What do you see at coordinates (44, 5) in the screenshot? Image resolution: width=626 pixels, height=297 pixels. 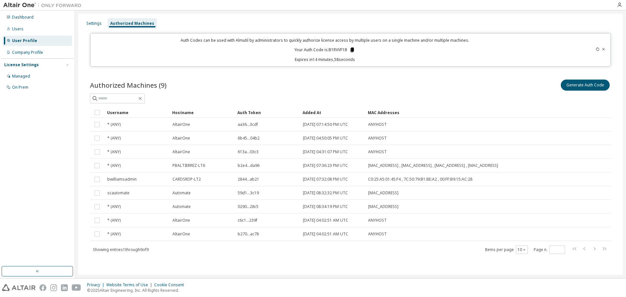 I see `img: Altair One` at bounding box center [44, 5].